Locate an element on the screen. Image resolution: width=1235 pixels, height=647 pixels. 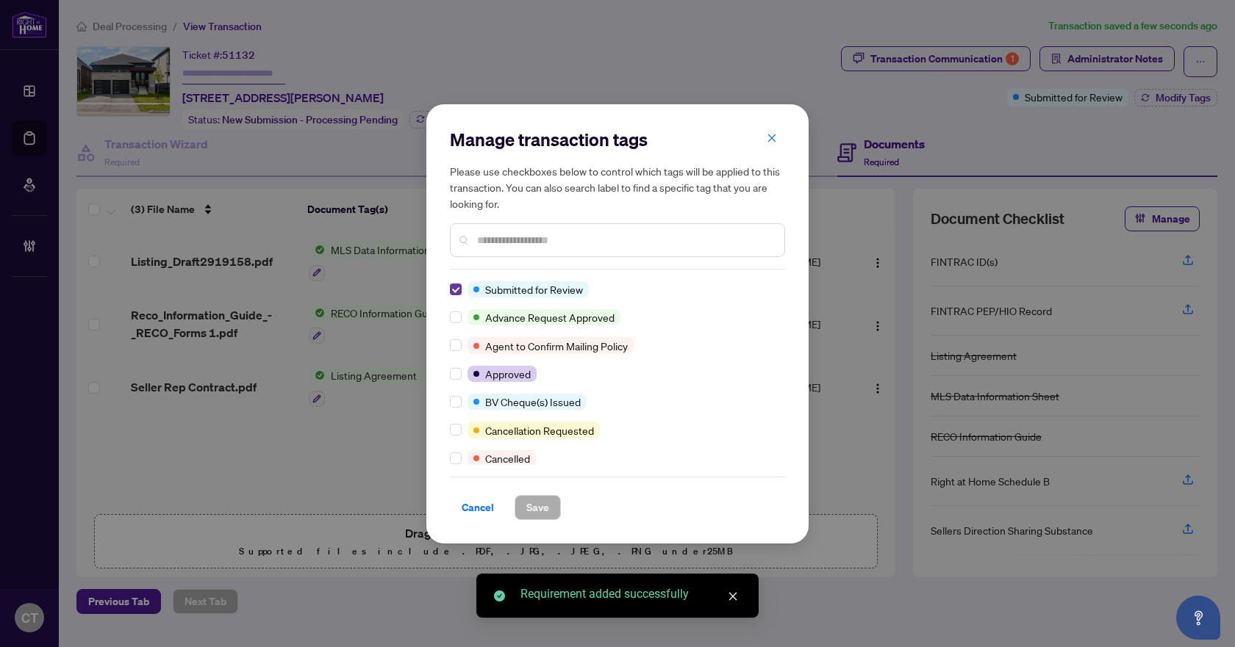
span: check-circle is located at coordinates (499, 596).